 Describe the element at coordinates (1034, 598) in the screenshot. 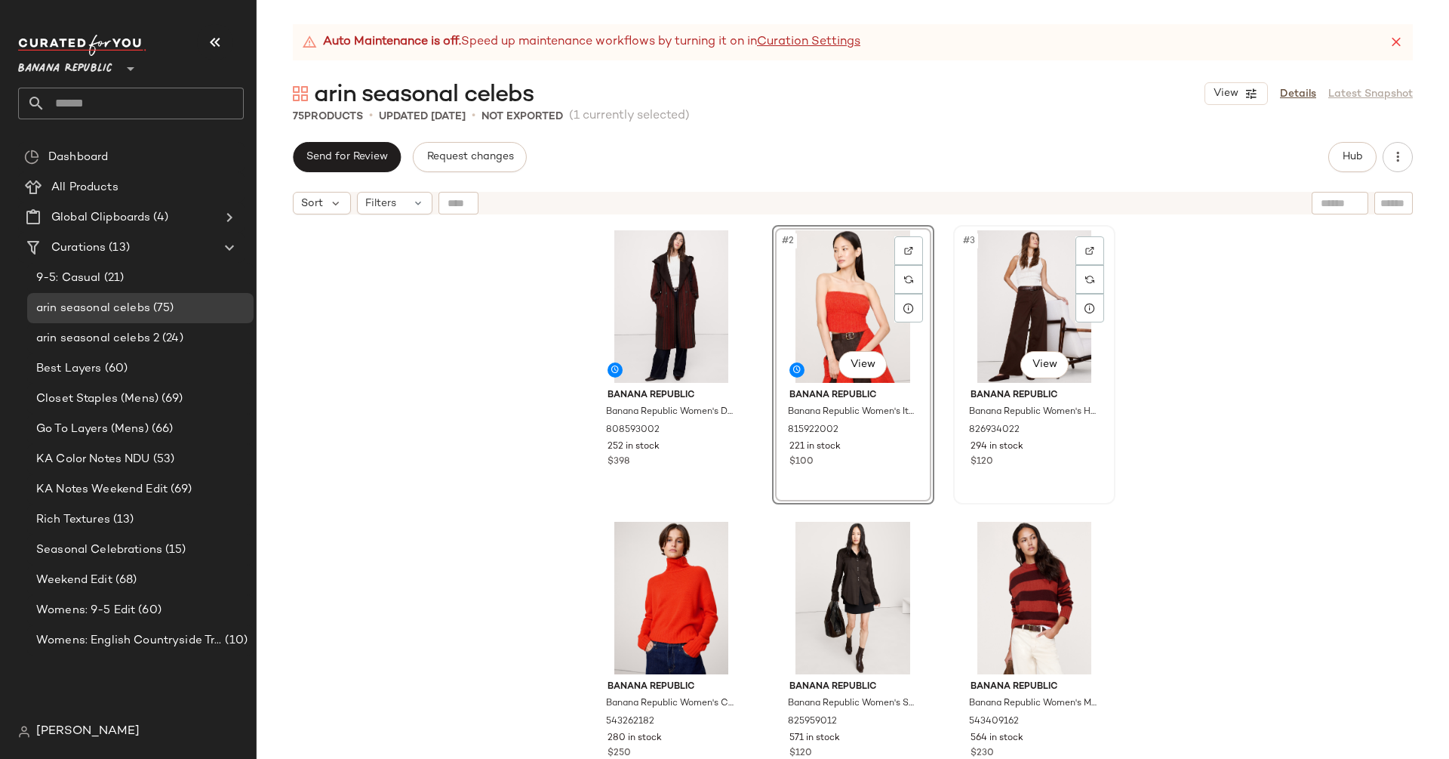

I see `img: cn59954576.jpg` at that location.